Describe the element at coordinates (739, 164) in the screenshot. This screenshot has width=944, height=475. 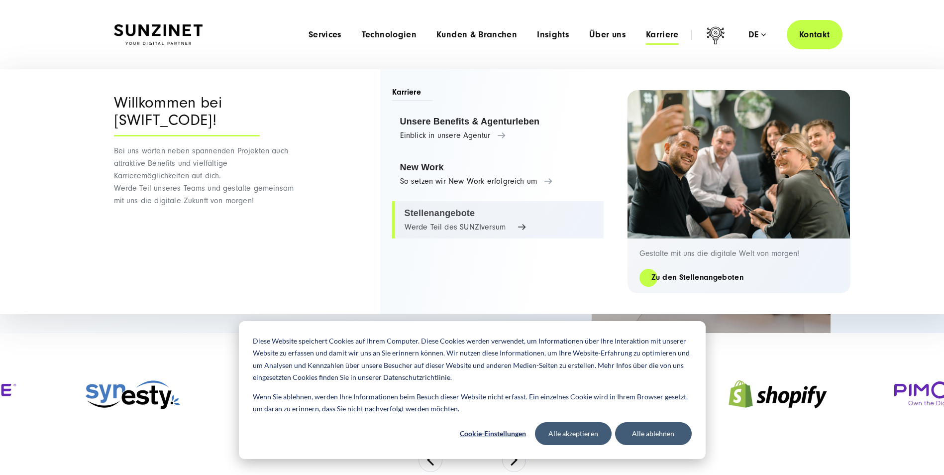
I see `img: Digitalagentur und Internetagentur SUNZINET: 2 Frauen 3 Männer, die ein Selfie machen bei` at that location.